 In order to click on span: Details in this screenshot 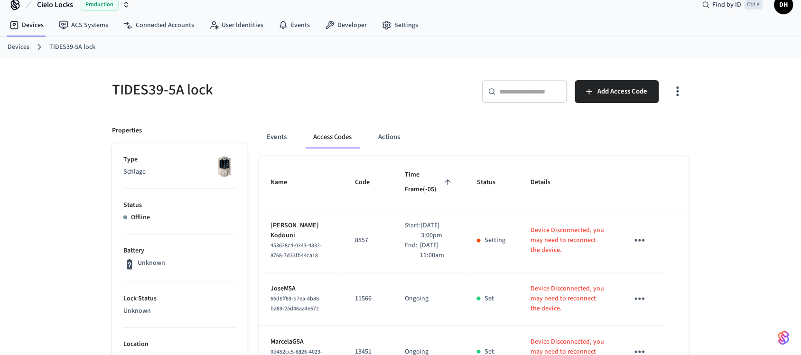, I will do `click(547, 182)`.